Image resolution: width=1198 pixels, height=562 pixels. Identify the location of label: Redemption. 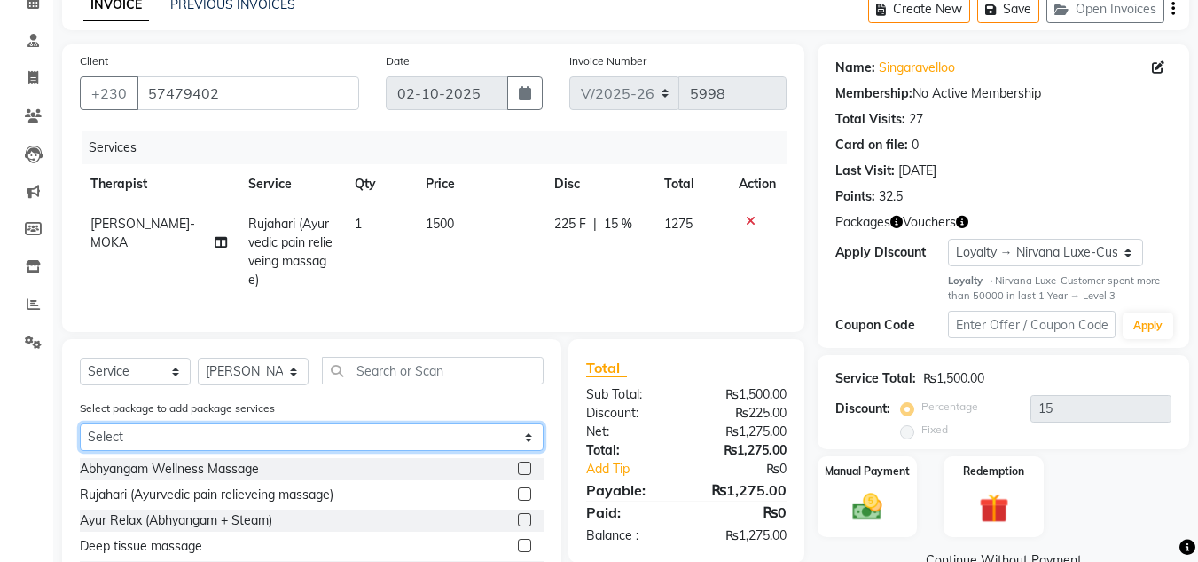
(994, 471).